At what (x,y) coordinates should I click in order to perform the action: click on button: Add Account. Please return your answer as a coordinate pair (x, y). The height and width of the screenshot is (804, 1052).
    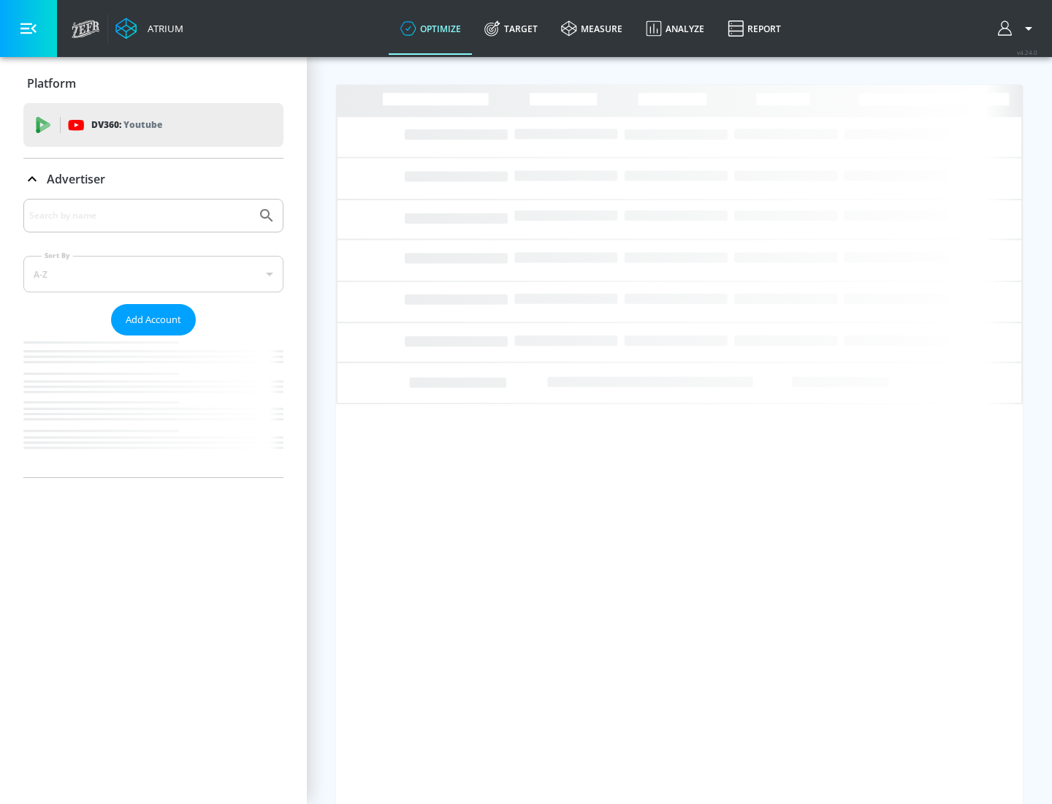
    Looking at the image, I should click on (153, 319).